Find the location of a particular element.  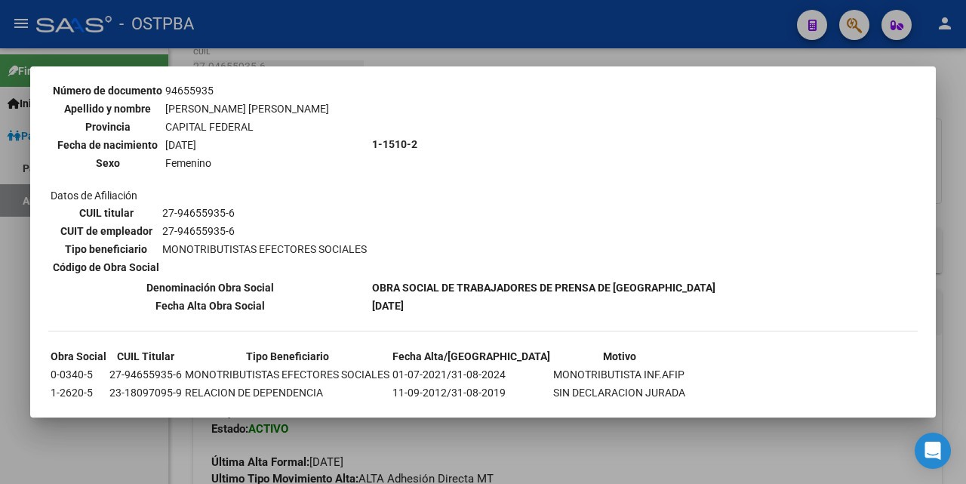

td: SIN DECLARACION JURADA is located at coordinates (619, 392).